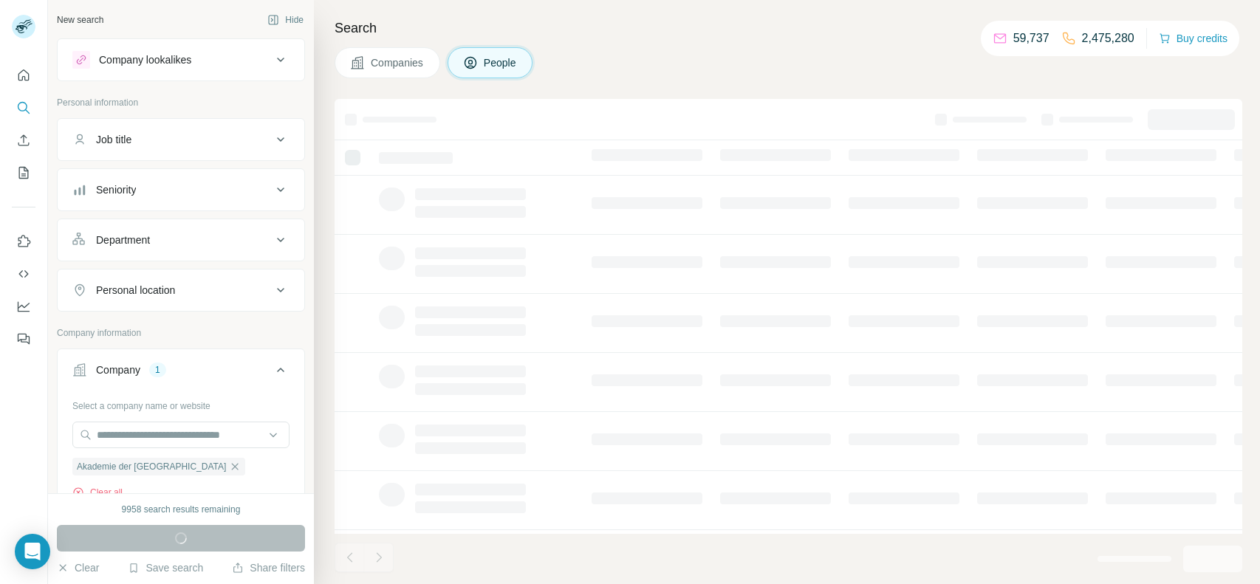  What do you see at coordinates (181, 333) in the screenshot?
I see `p: Company information` at bounding box center [181, 333].